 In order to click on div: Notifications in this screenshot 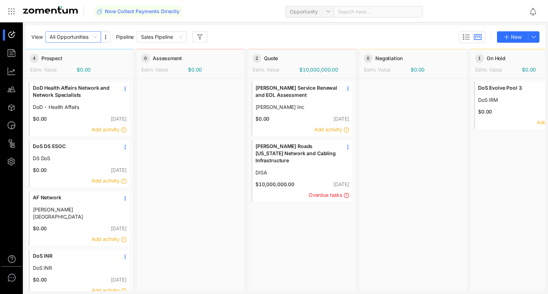, I will do `click(535, 11)`.